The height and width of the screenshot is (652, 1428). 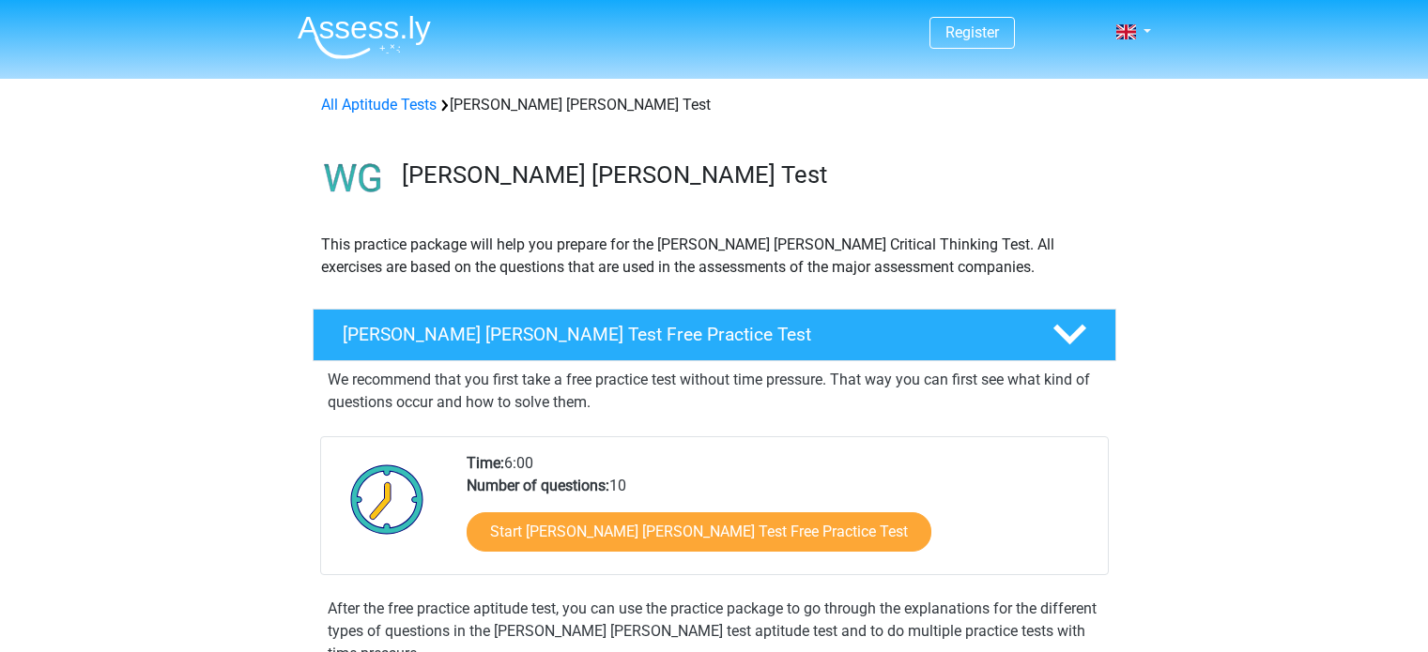 What do you see at coordinates (538, 485) in the screenshot?
I see `b: Number of questions:` at bounding box center [538, 485].